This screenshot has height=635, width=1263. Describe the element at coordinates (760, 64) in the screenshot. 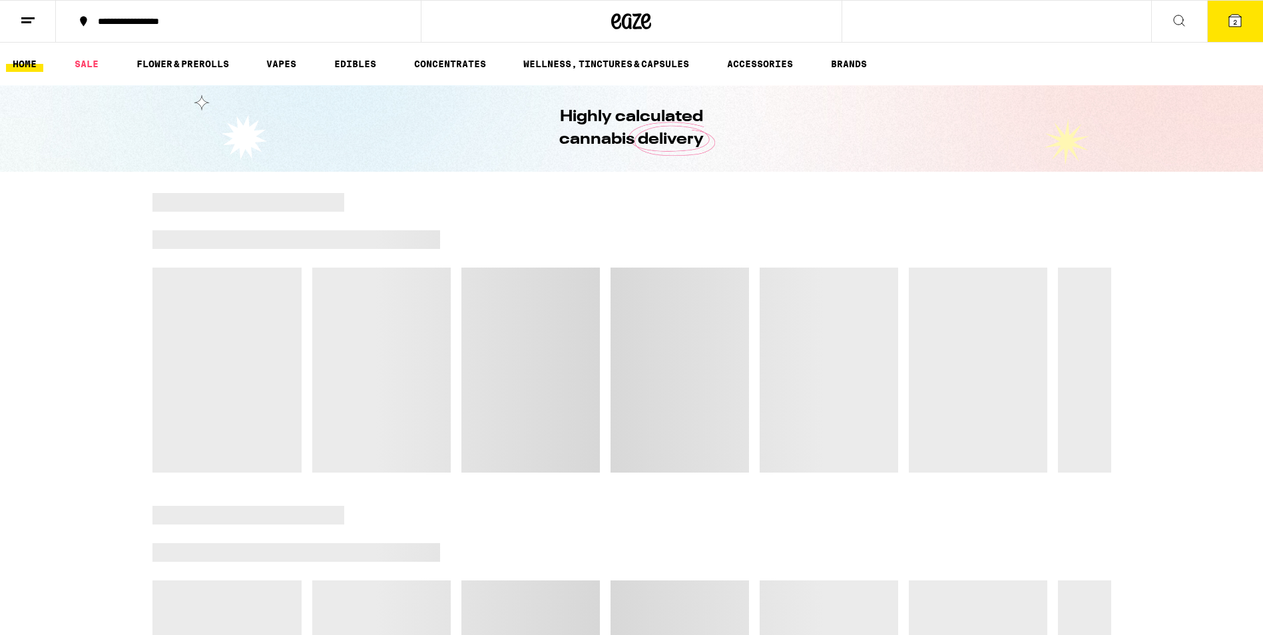

I see `a: ACCESSORIES` at that location.